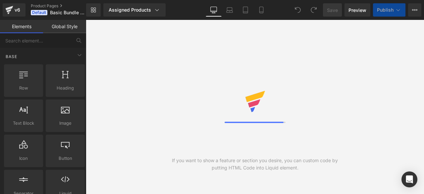 The width and height of the screenshot is (424, 194). Describe the element at coordinates (229, 10) in the screenshot. I see `a: Laptop` at that location.